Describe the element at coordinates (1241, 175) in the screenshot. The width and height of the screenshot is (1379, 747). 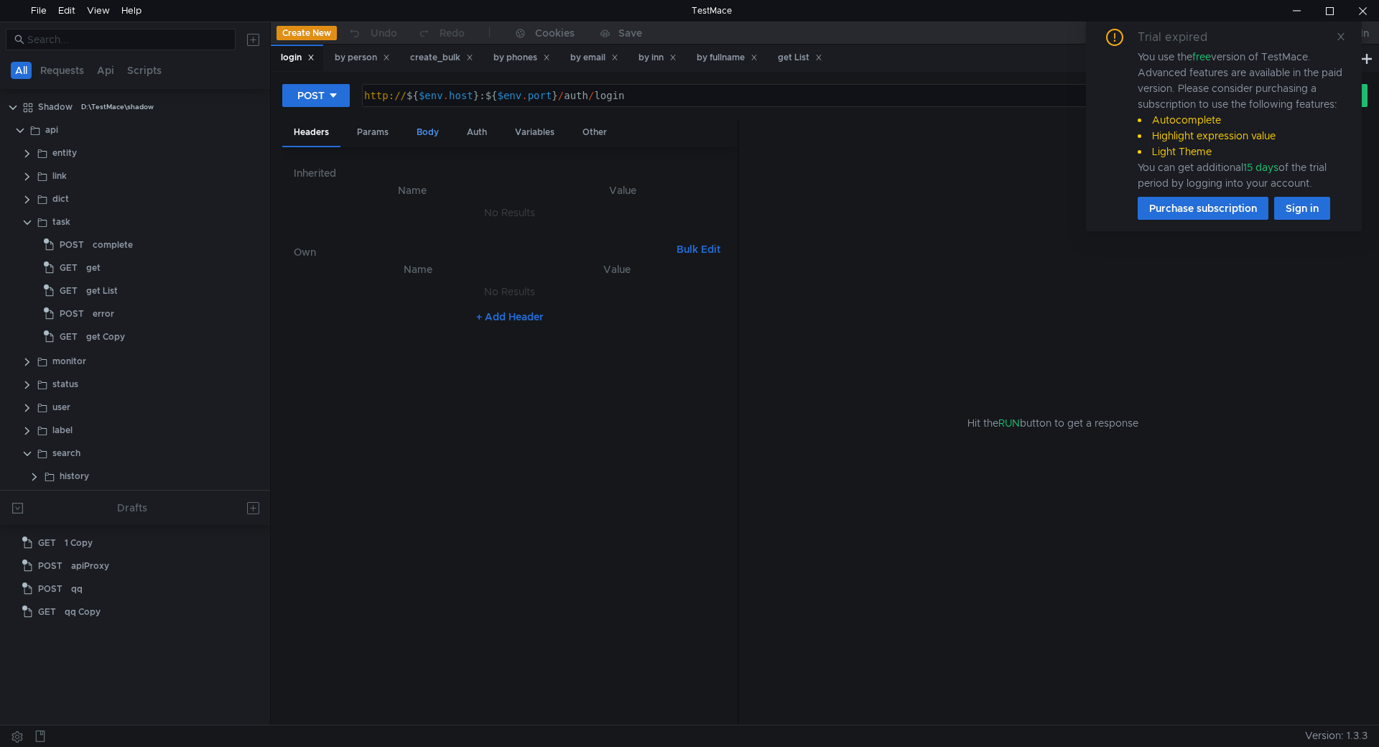
I see `div: You can get additional of the trial period by logging into your account.` at that location.